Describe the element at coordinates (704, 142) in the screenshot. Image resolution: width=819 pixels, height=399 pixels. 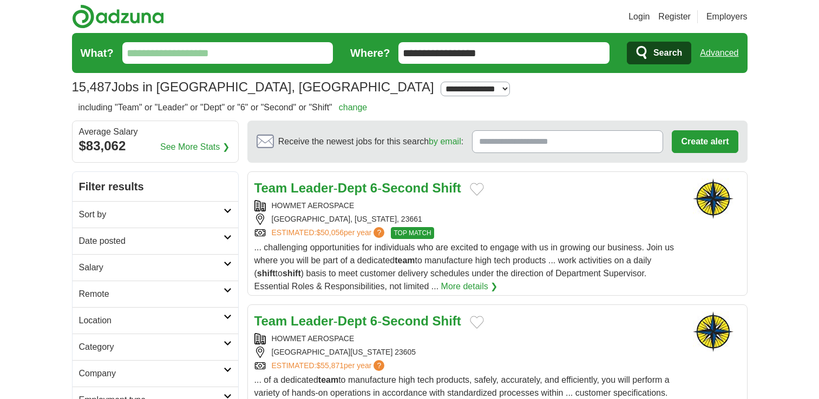
I see `button: Create alert` at that location.